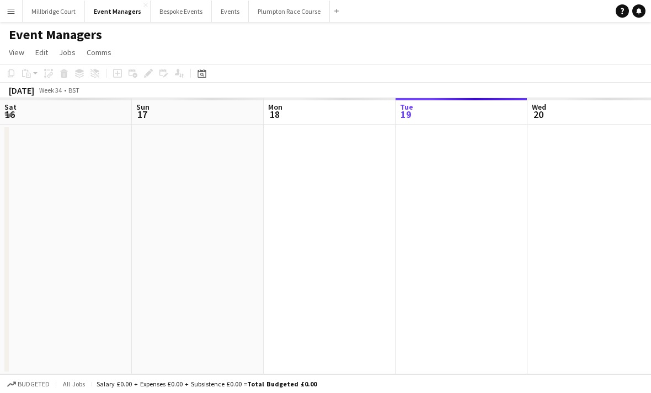 This screenshot has height=393, width=651. Describe the element at coordinates (74, 384) in the screenshot. I see `span: All jobs` at that location.